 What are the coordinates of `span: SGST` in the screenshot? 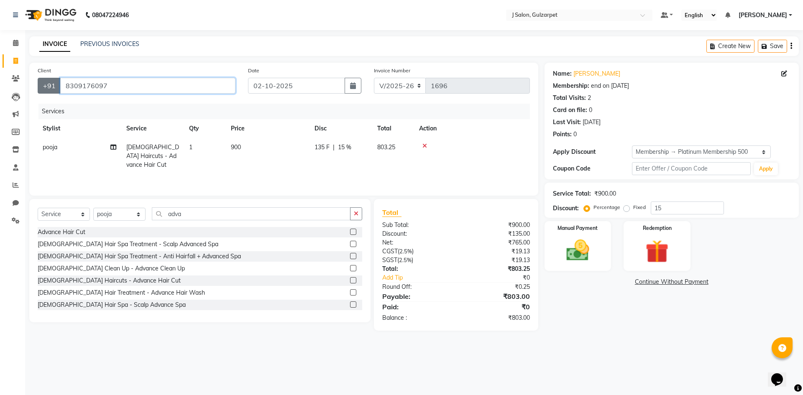 It's located at (390, 260).